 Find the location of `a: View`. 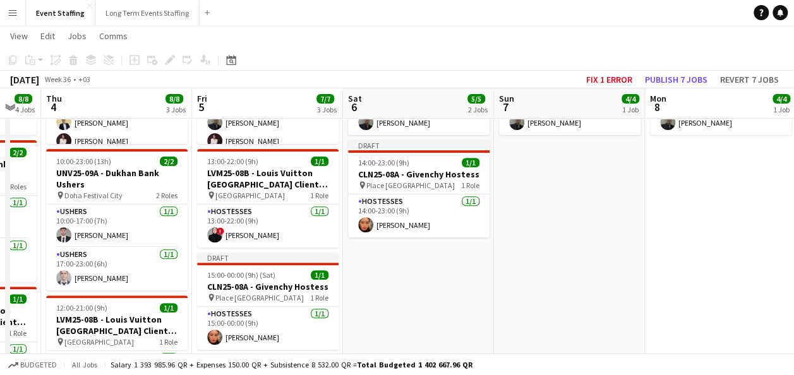

a: View is located at coordinates (19, 36).